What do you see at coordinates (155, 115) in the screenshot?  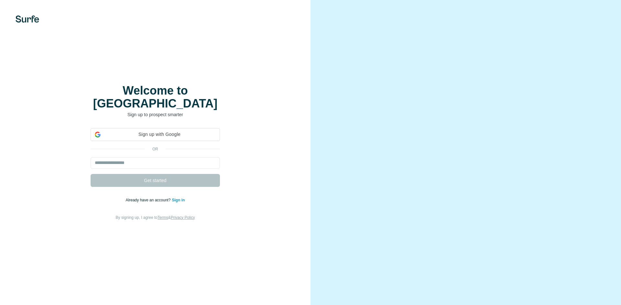 I see `p: Sign up to prospect smarter` at bounding box center [155, 115].